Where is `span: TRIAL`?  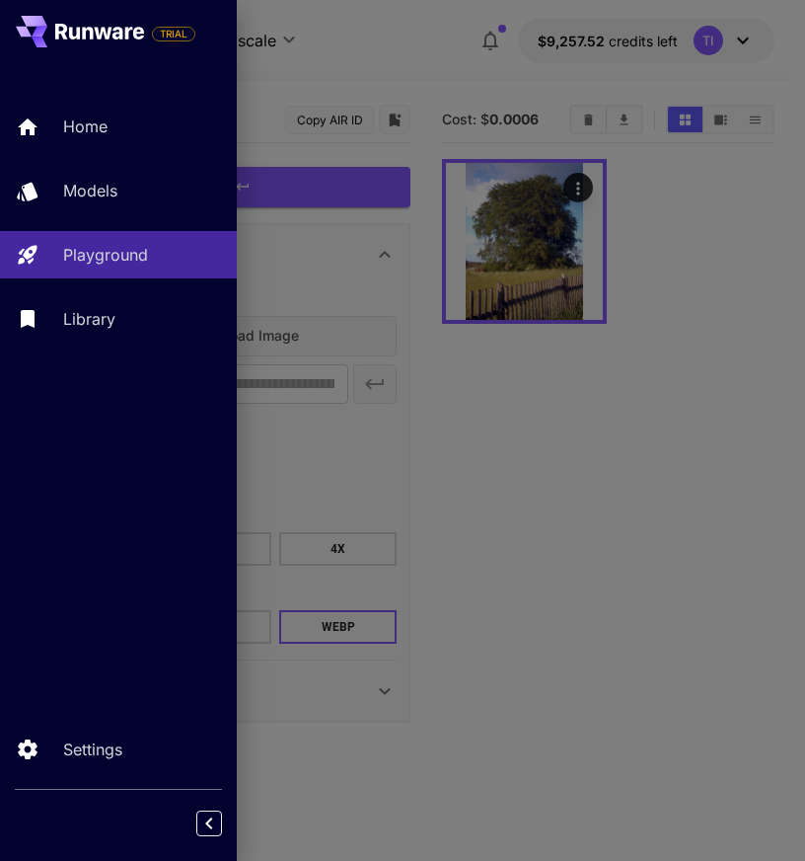
span: TRIAL is located at coordinates (174, 34).